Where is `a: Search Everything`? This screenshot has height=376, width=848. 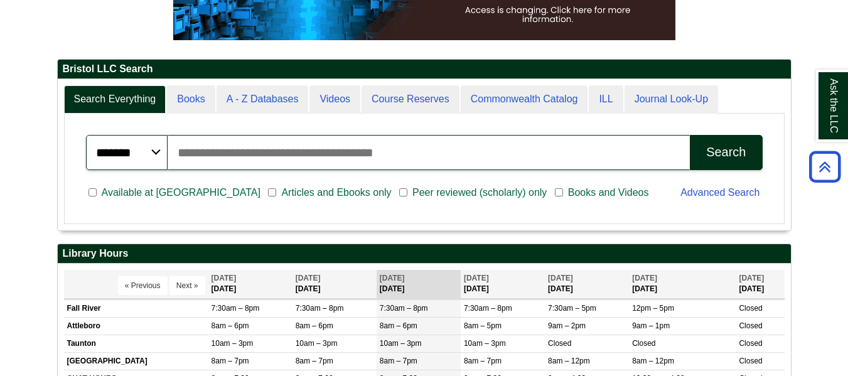
a: Search Everything is located at coordinates (115, 99).